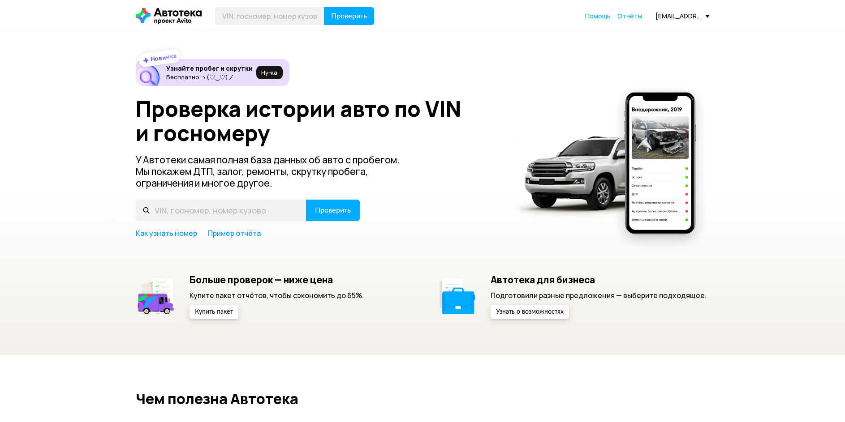 This screenshot has height=422, width=845. I want to click on h5: Автотека для бизнеса, so click(598, 280).